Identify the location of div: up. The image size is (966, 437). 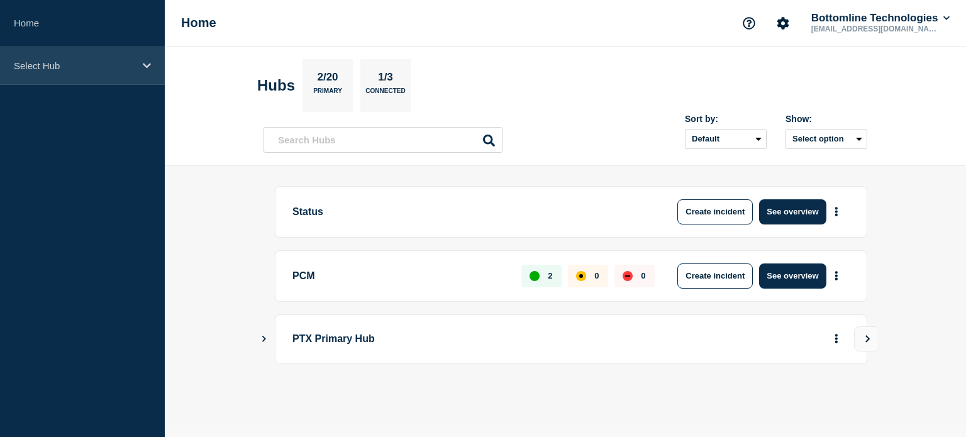
(535, 276).